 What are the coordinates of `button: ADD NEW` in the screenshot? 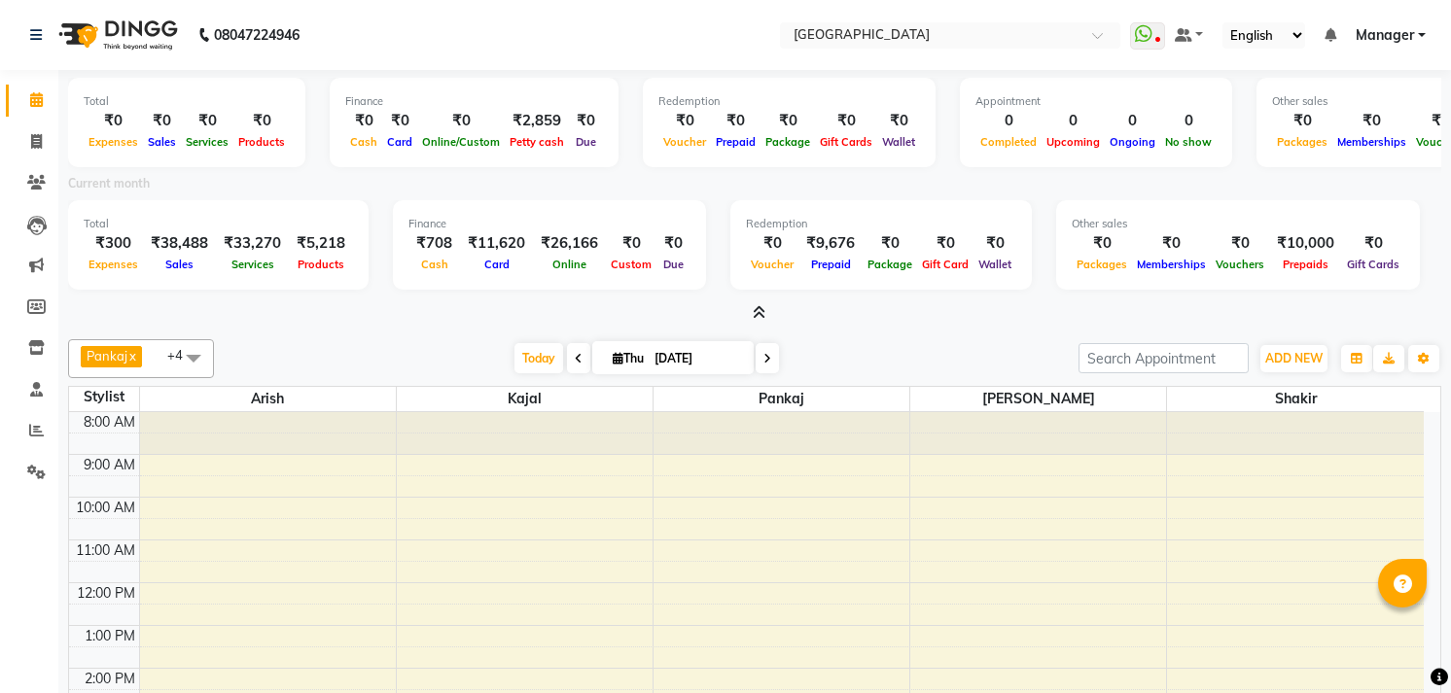 It's located at (1293, 359).